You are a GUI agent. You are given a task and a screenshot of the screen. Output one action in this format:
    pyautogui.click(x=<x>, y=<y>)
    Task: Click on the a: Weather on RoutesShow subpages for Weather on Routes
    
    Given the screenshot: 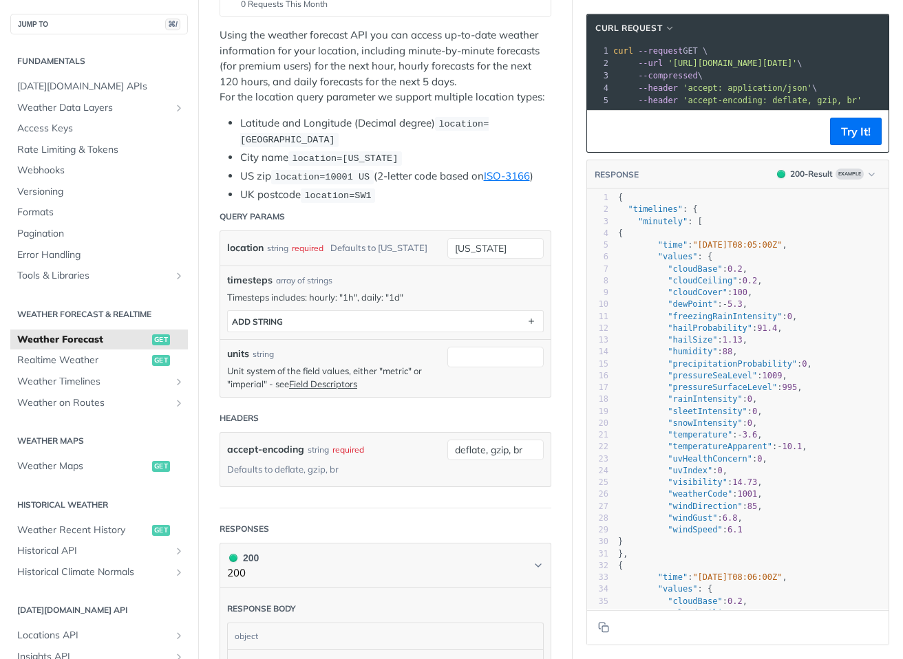 What is the action you would take?
    pyautogui.click(x=99, y=403)
    